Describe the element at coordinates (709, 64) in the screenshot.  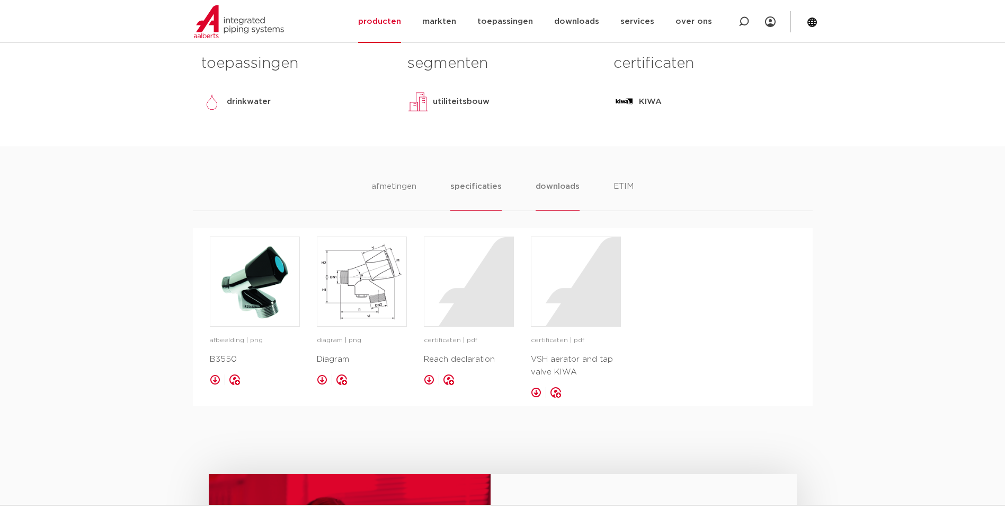
I see `h3: certificaten` at that location.